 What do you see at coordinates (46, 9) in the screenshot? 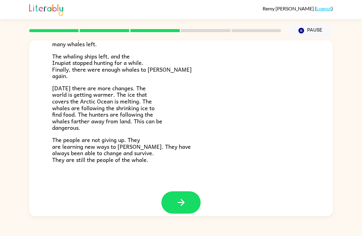
I see `img: Literably` at bounding box center [46, 9].